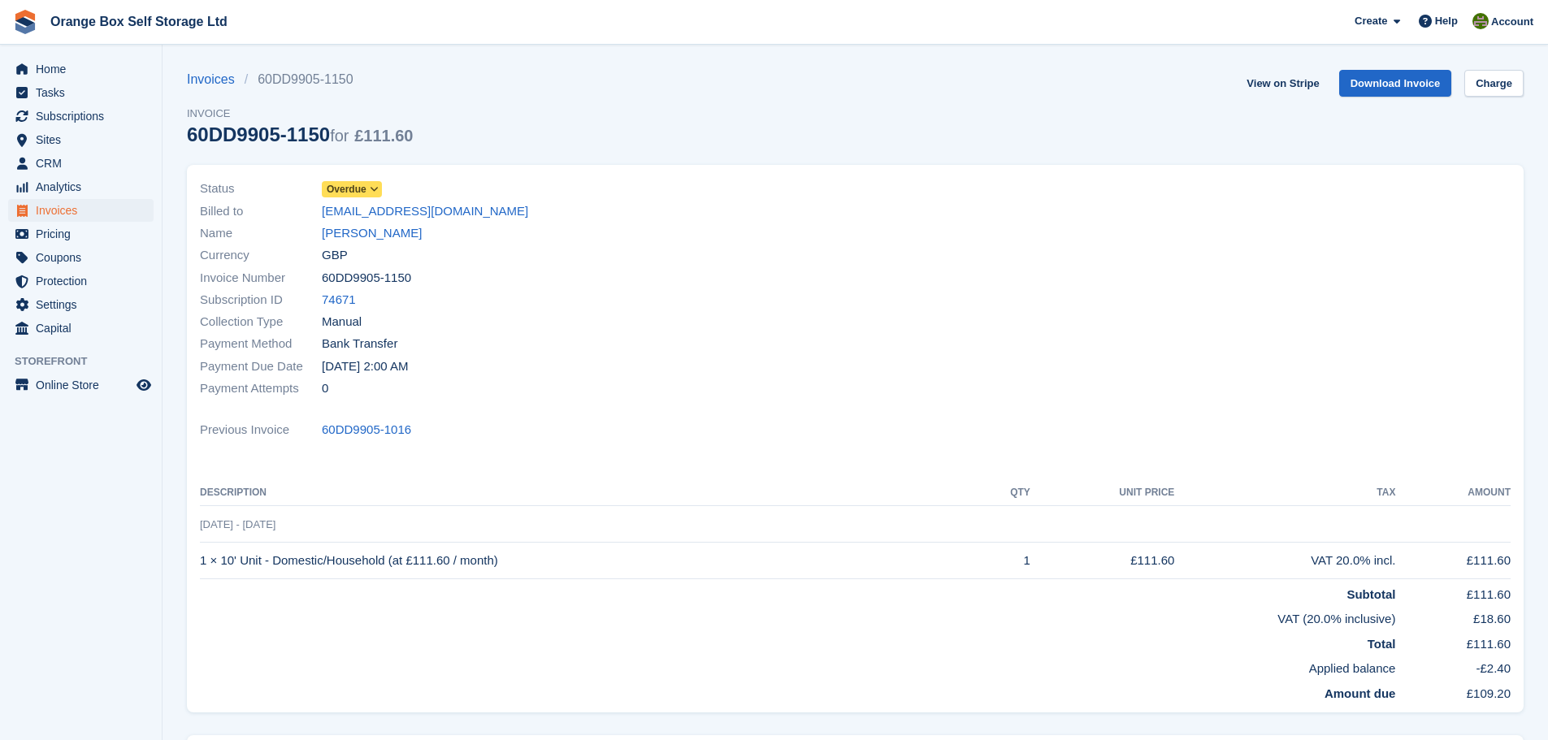  I want to click on td: £18.60, so click(1453, 616).